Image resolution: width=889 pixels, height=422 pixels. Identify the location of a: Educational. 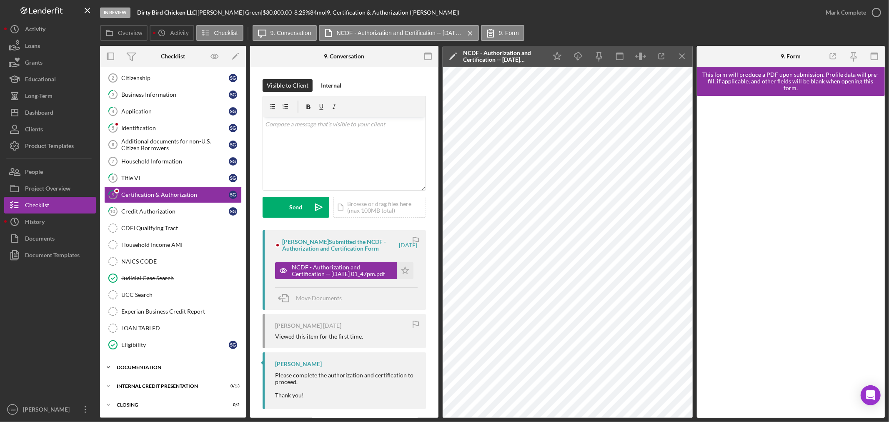
(50, 79).